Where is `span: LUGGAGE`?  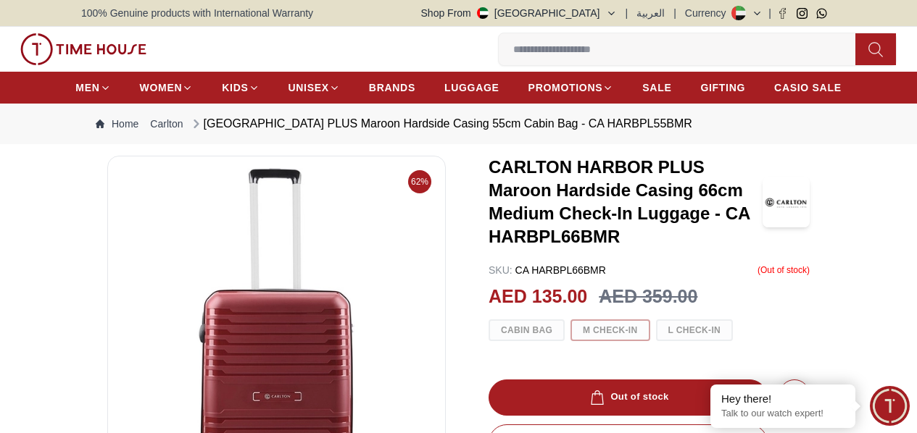
span: LUGGAGE is located at coordinates (472, 88).